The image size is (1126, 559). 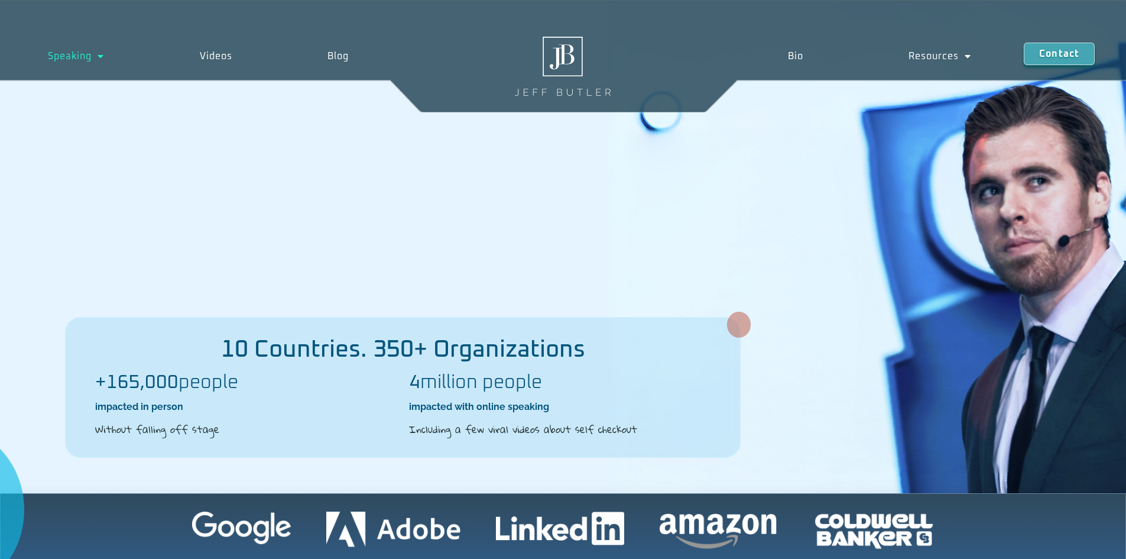 I want to click on a: Videos, so click(x=216, y=56).